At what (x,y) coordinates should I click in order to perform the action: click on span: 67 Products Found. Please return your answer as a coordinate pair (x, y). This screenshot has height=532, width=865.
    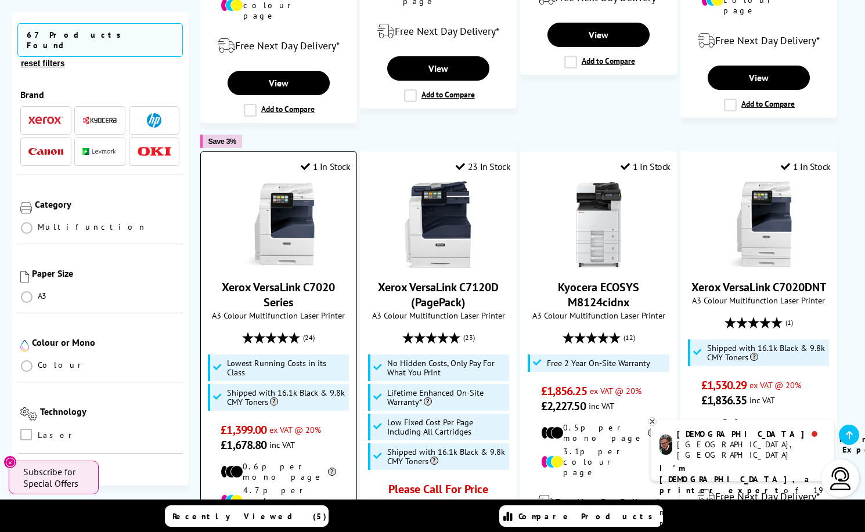
    Looking at the image, I should click on (100, 40).